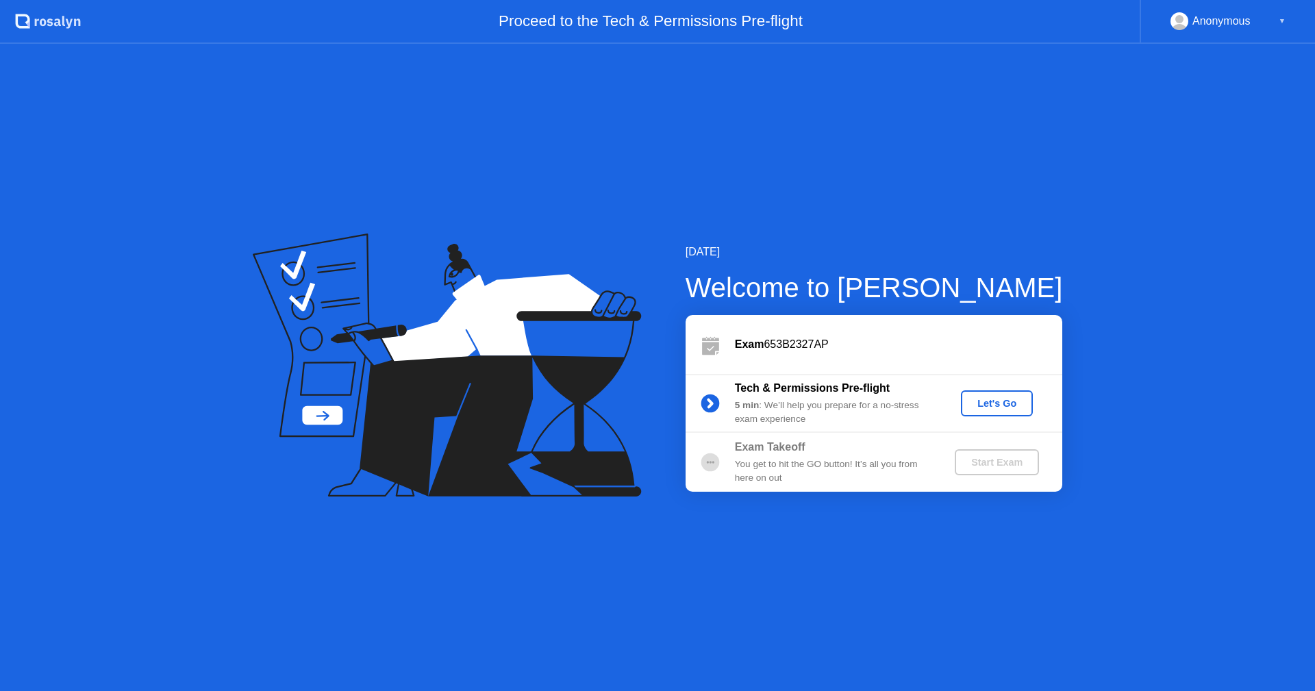 The width and height of the screenshot is (1315, 691). What do you see at coordinates (747, 405) in the screenshot?
I see `b: 5 min` at bounding box center [747, 405].